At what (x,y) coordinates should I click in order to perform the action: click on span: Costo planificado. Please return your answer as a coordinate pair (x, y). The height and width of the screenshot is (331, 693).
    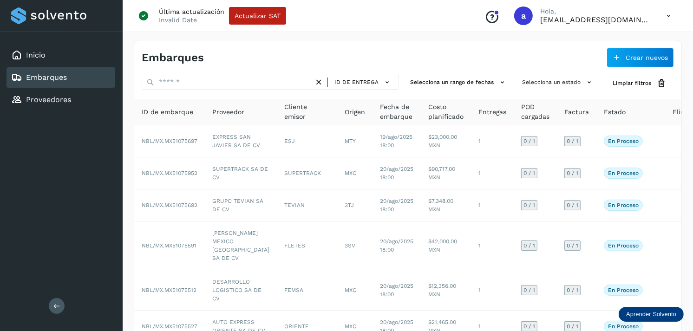
    Looking at the image, I should click on (446, 112).